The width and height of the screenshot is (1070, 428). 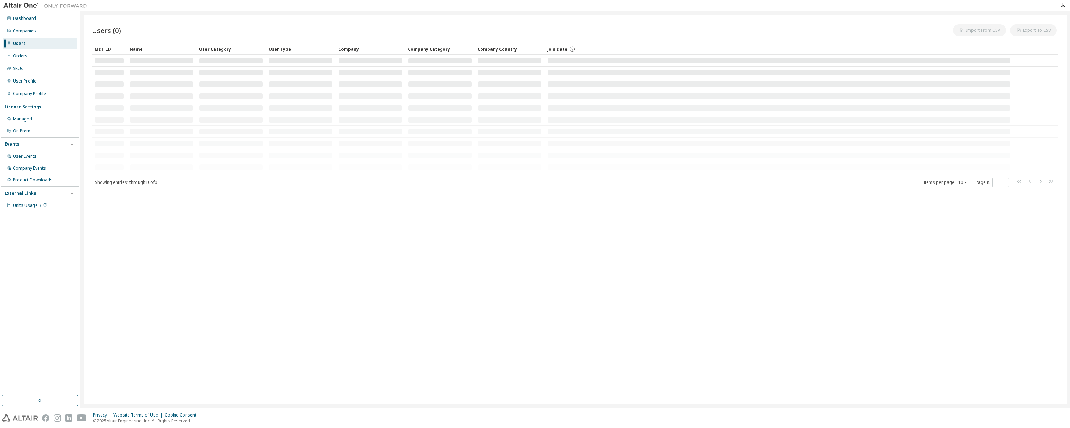 What do you see at coordinates (946, 182) in the screenshot?
I see `span: Items per page` at bounding box center [946, 182].